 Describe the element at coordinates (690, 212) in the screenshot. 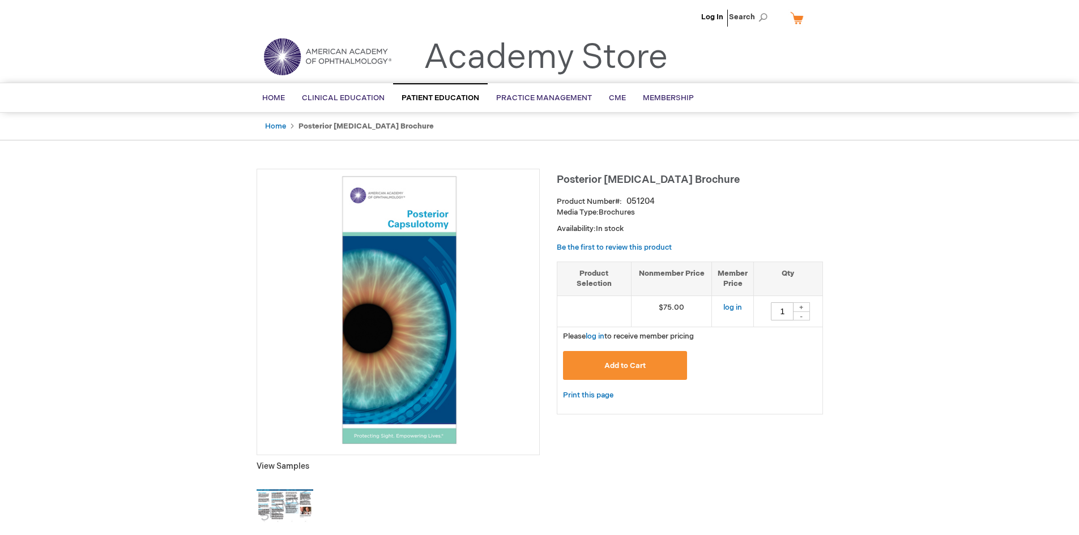

I see `p: Brochures` at that location.